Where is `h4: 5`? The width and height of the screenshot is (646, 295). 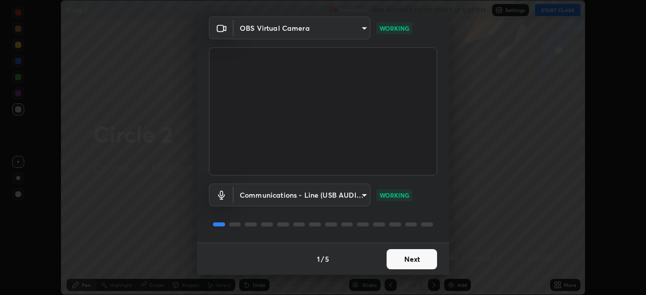
h4: 5 is located at coordinates (327, 259).